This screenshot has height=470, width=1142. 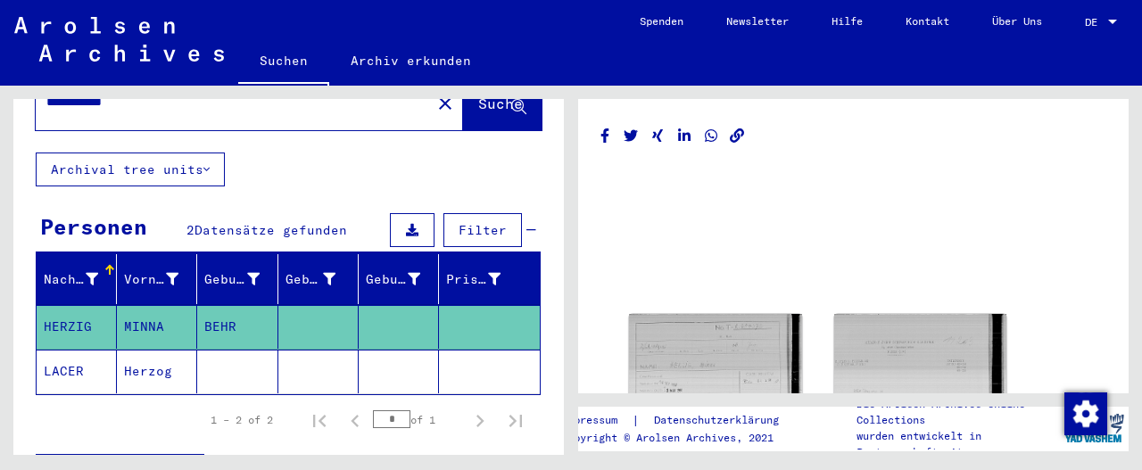 I want to click on p: Die Arolsen Archives Online-Collections, so click(x=958, y=412).